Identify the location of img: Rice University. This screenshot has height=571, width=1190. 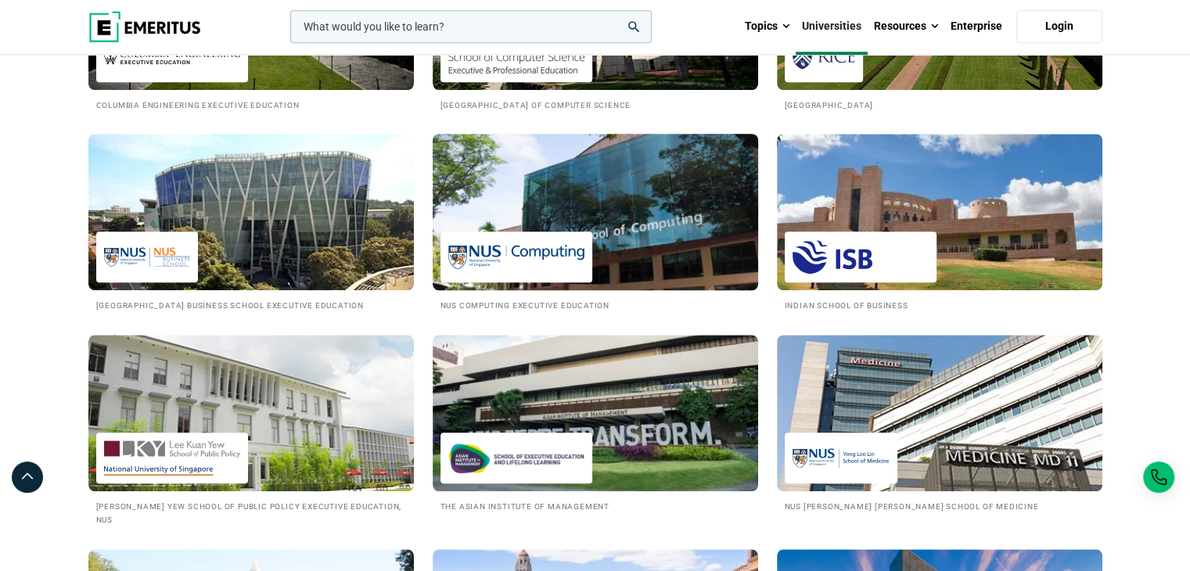
(824, 56).